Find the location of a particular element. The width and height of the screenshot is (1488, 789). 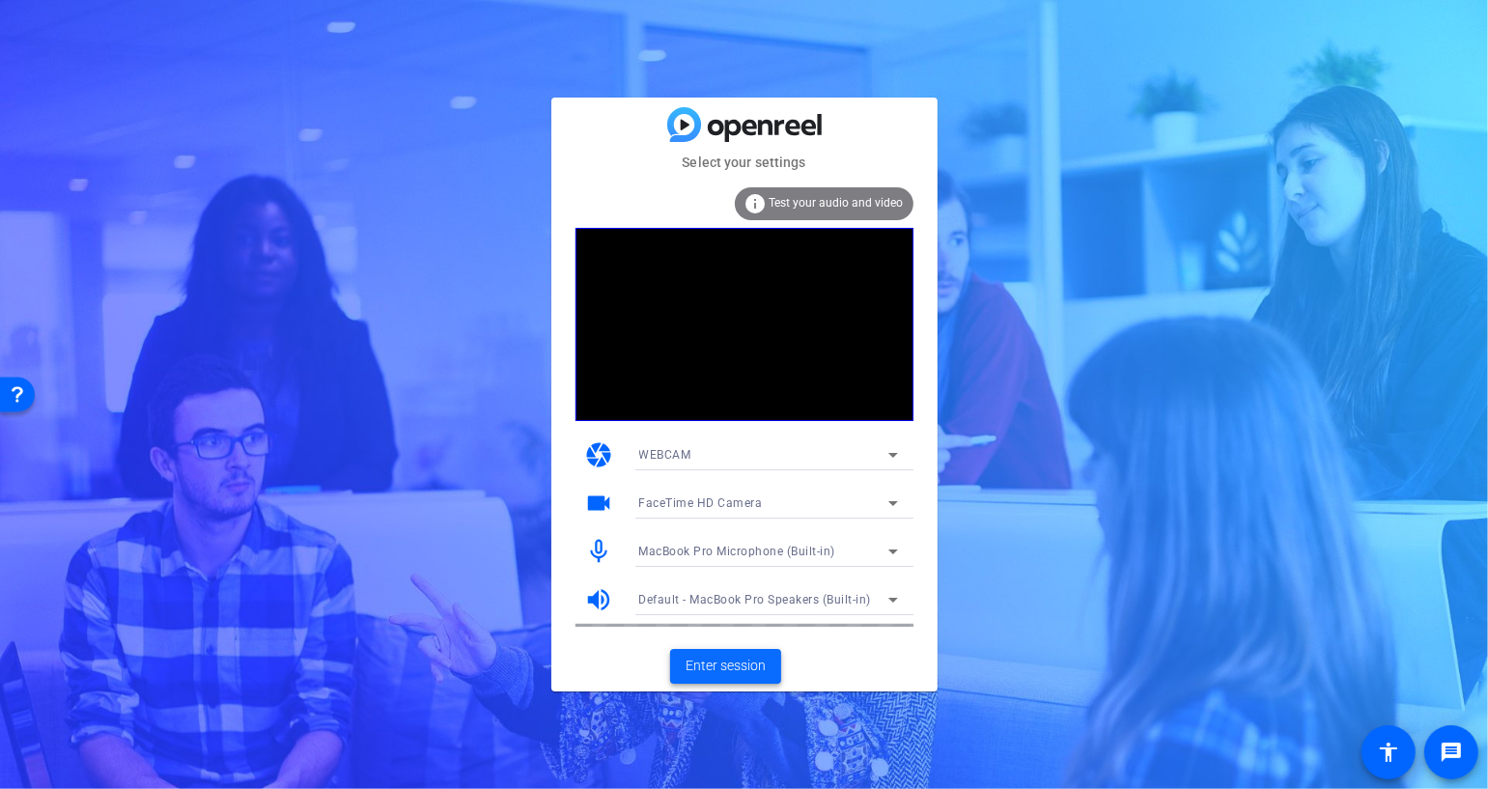

img: blue-gradient.svg is located at coordinates (745, 124).